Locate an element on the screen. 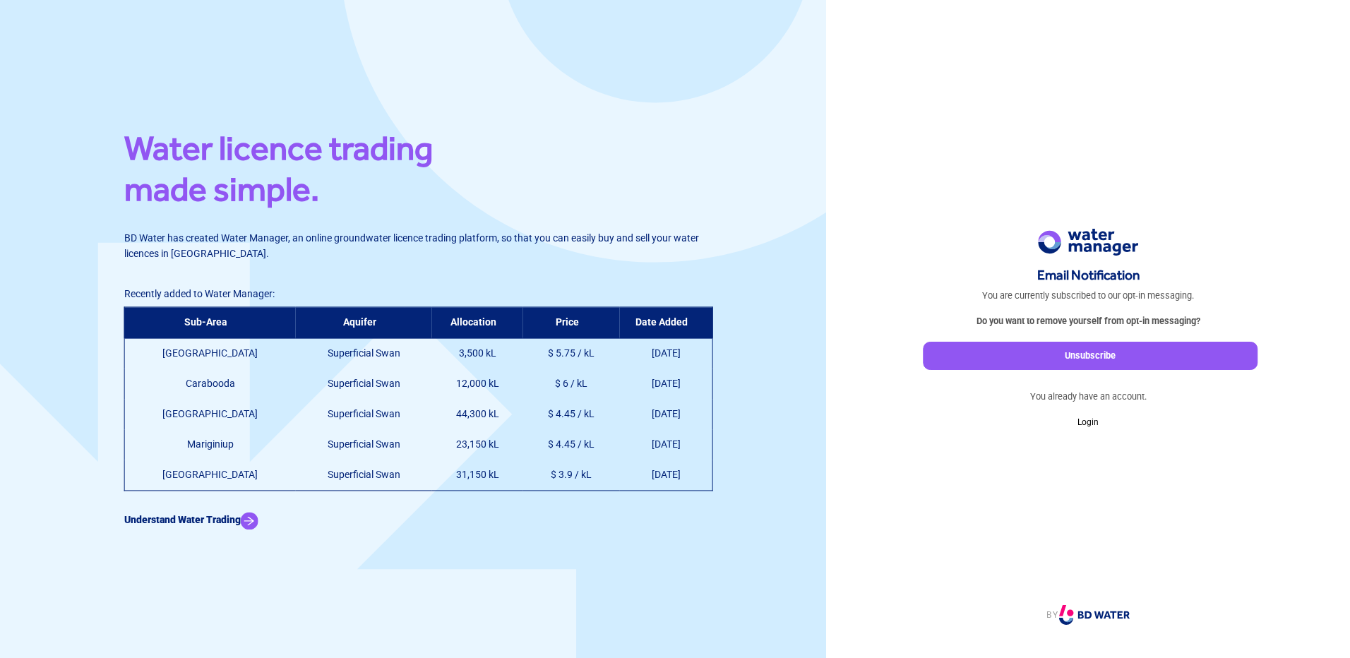  td: Carabooda is located at coordinates (210, 384).